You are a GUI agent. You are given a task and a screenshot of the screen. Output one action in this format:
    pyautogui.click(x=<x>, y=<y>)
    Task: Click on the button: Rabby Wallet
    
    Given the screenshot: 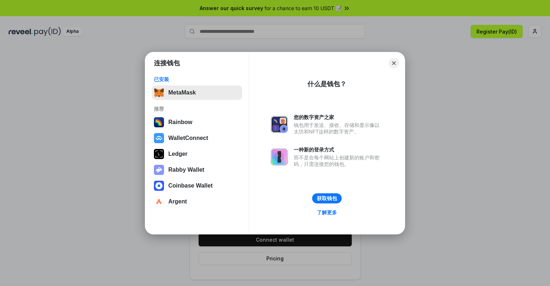 What is the action you would take?
    pyautogui.click(x=197, y=170)
    